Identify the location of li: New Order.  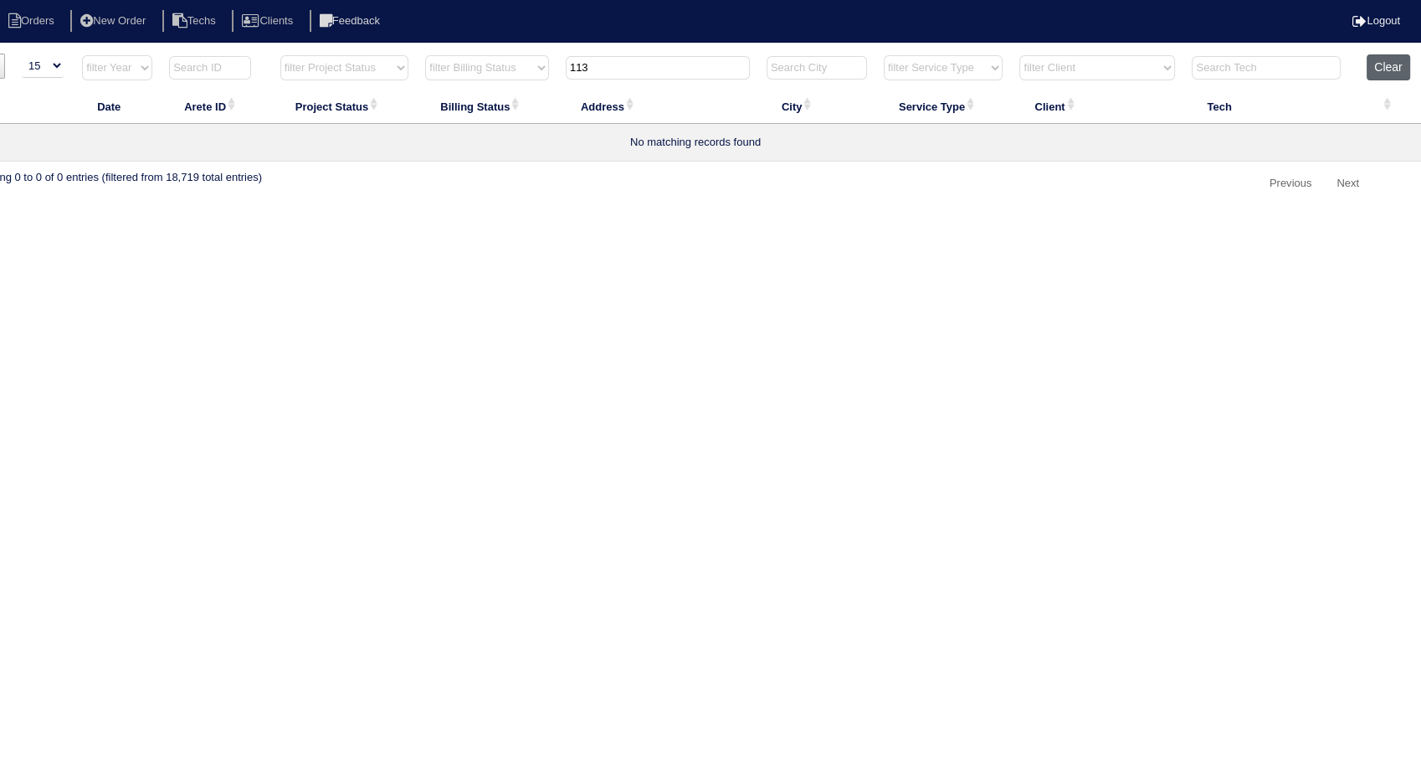
(115, 21).